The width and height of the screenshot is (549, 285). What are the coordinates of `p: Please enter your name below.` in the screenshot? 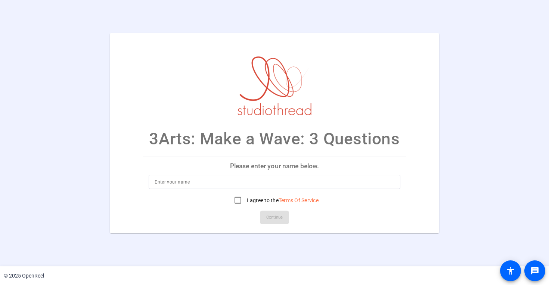 It's located at (274, 166).